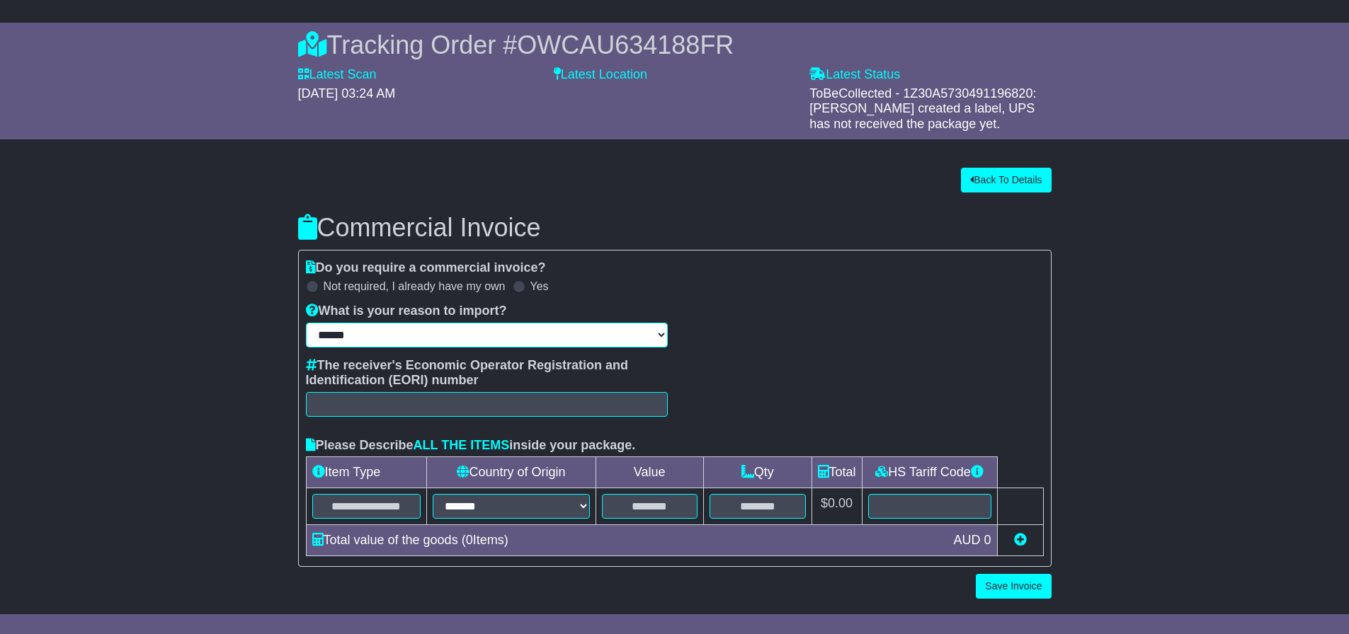 This screenshot has width=1349, height=634. I want to click on td: Qty, so click(757, 473).